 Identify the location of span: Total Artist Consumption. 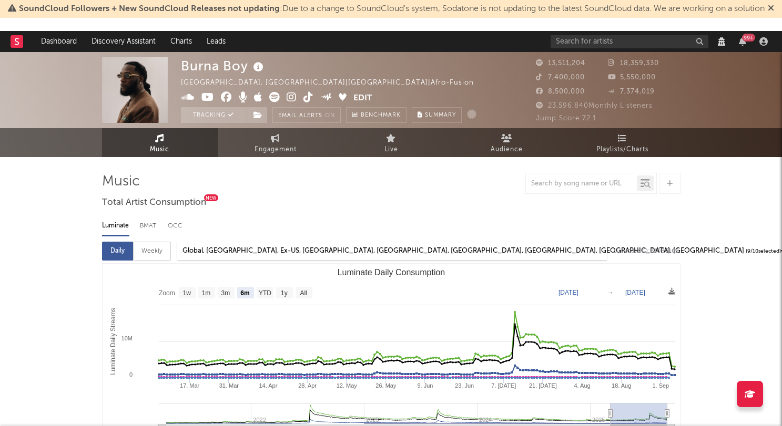
(154, 203).